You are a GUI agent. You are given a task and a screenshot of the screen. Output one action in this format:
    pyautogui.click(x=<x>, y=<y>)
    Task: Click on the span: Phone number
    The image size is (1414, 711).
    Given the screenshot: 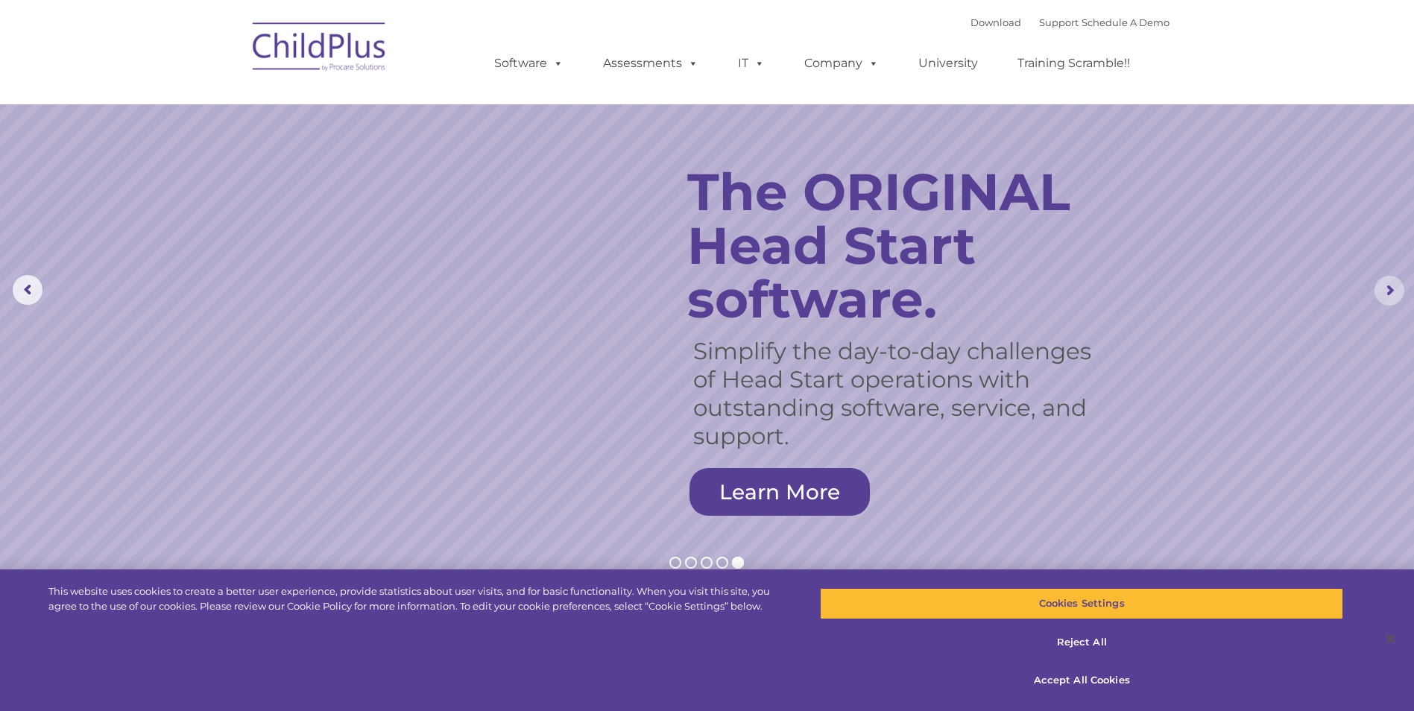 What is the action you would take?
    pyautogui.click(x=239, y=165)
    